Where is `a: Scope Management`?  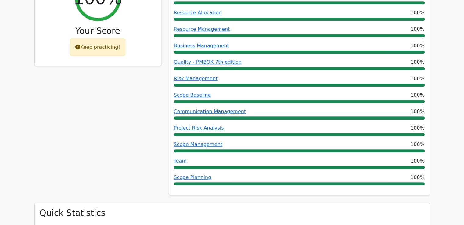 a: Scope Management is located at coordinates (198, 144).